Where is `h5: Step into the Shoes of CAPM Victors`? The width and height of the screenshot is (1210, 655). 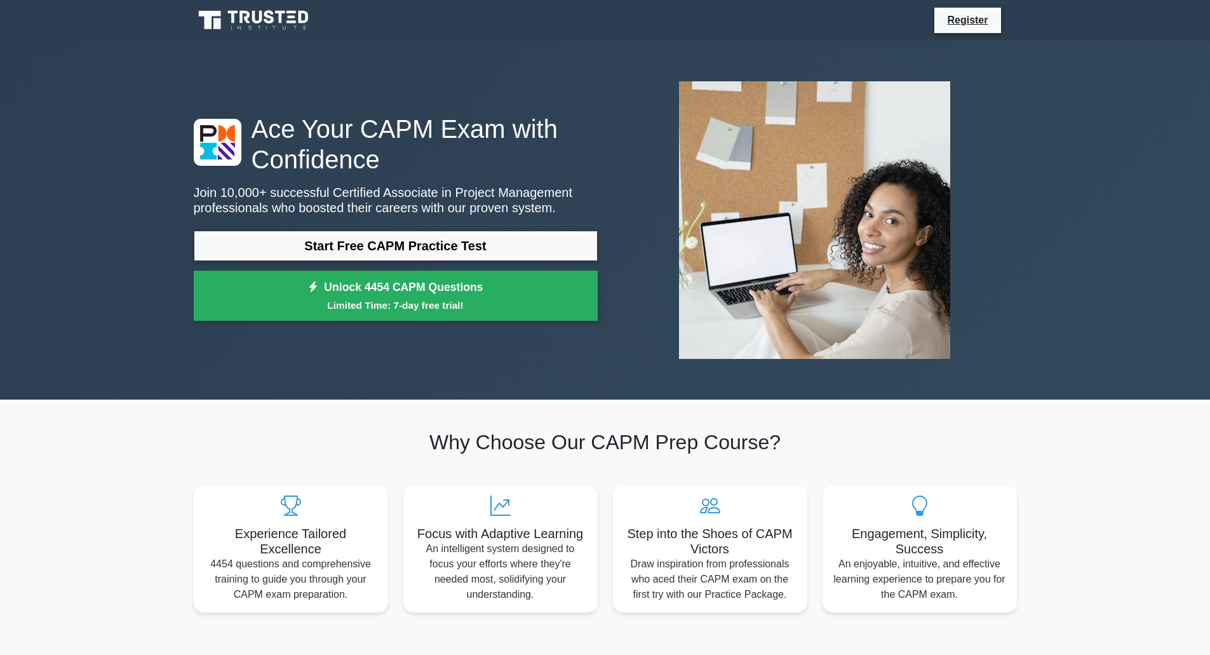 h5: Step into the Shoes of CAPM Victors is located at coordinates (710, 541).